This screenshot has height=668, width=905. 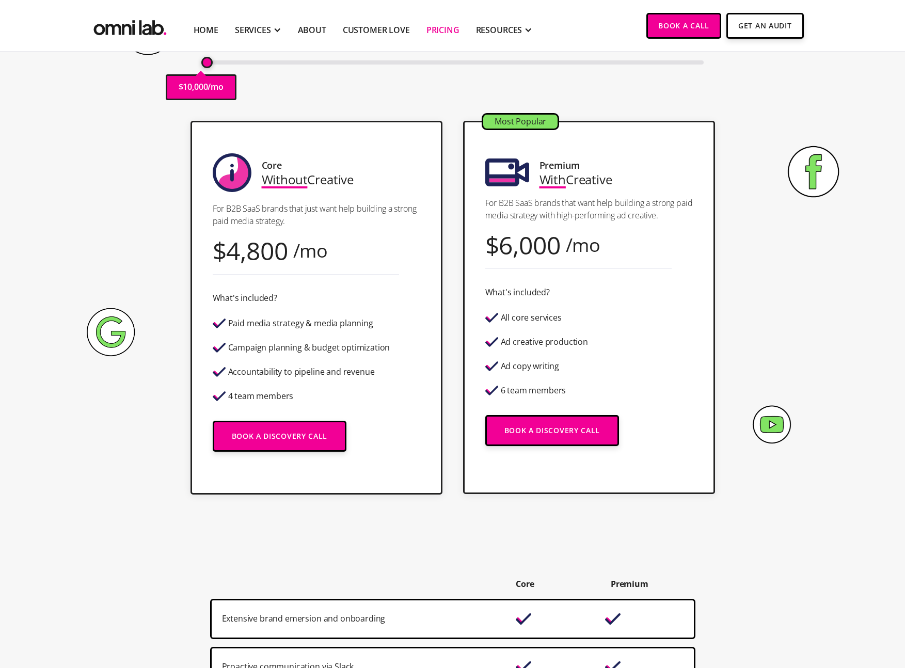 What do you see at coordinates (130, 25) in the screenshot?
I see `a: home` at bounding box center [130, 25].